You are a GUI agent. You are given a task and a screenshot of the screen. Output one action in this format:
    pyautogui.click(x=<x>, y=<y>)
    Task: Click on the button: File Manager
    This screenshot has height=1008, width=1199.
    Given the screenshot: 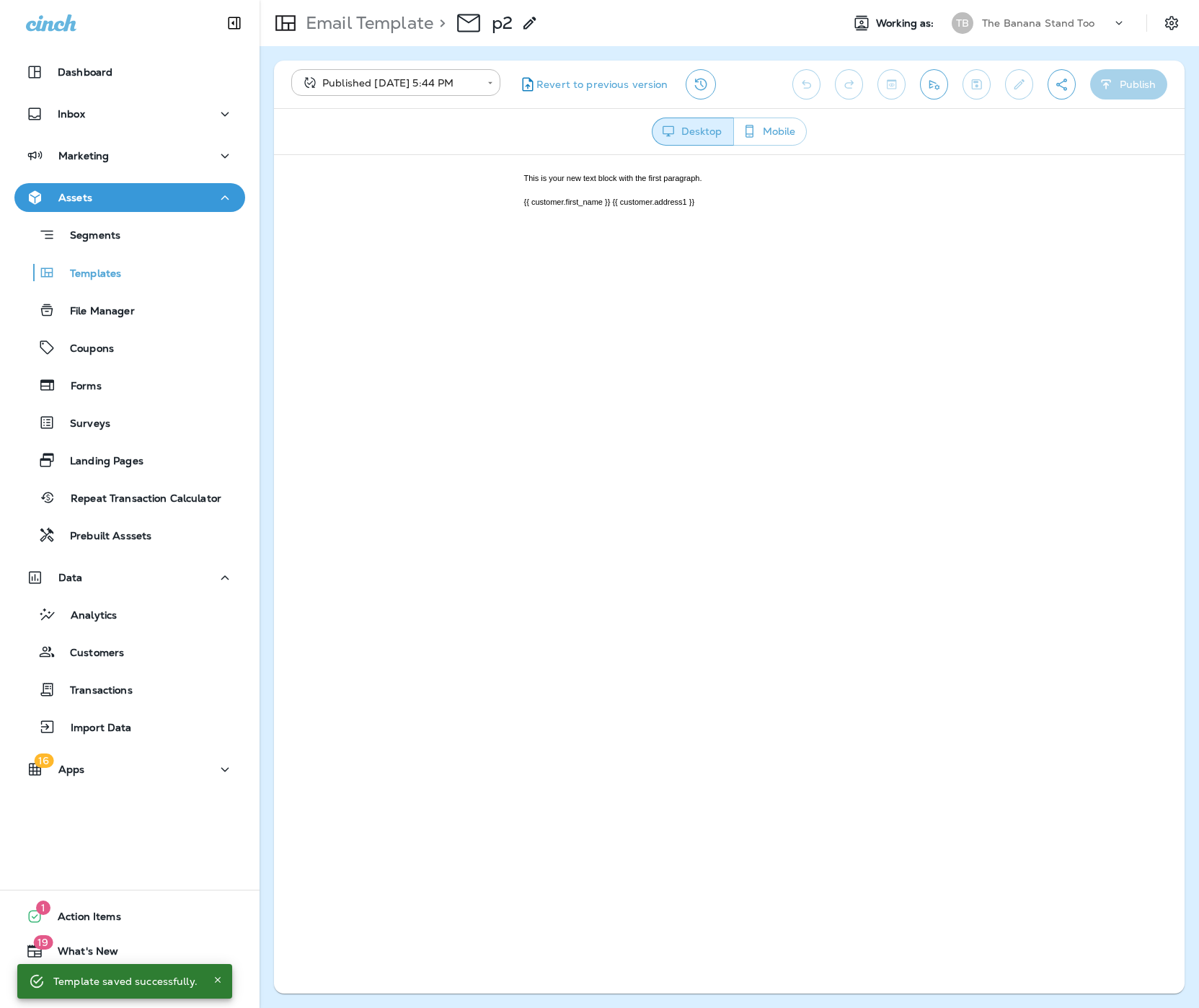 What is the action you would take?
    pyautogui.click(x=130, y=310)
    